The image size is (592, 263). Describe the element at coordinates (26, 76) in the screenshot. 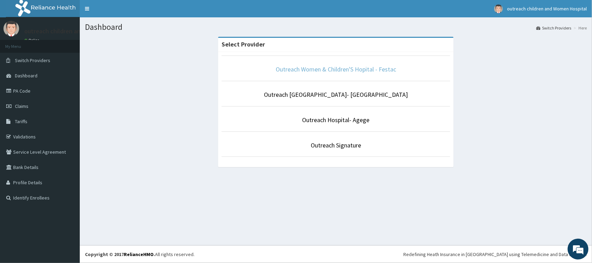

I see `span: Dashboard` at that location.